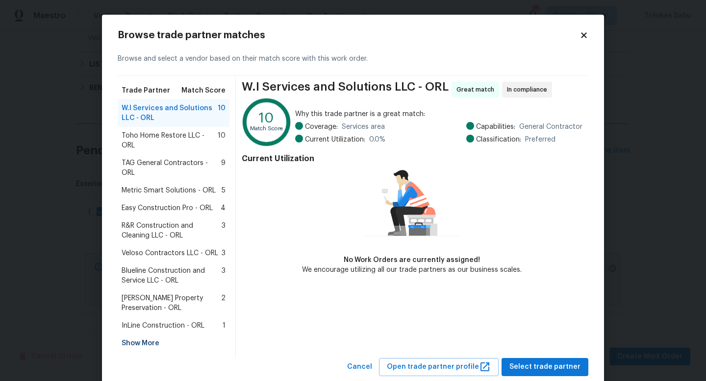 This screenshot has height=381, width=706. Describe the element at coordinates (170, 141) in the screenshot. I see `span: Toho Home Restore LLC - ORL` at that location.